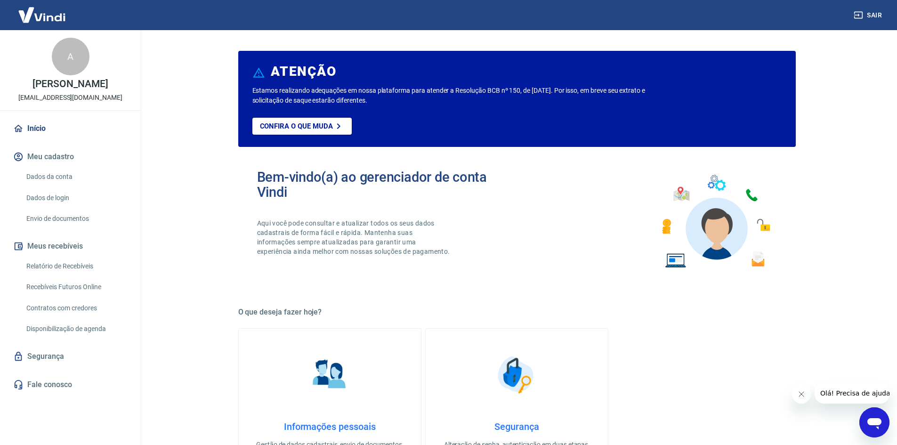 The image size is (897, 445). I want to click on h6: ATENÇÃO, so click(303, 72).